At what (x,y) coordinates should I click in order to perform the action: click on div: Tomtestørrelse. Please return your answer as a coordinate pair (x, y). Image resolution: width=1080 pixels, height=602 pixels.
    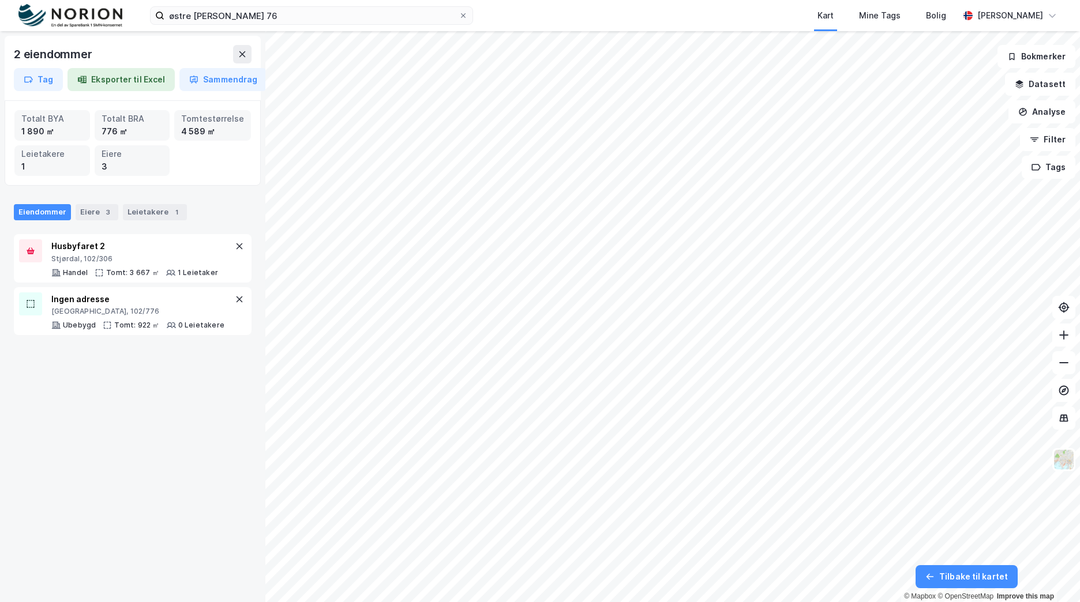
    Looking at the image, I should click on (212, 119).